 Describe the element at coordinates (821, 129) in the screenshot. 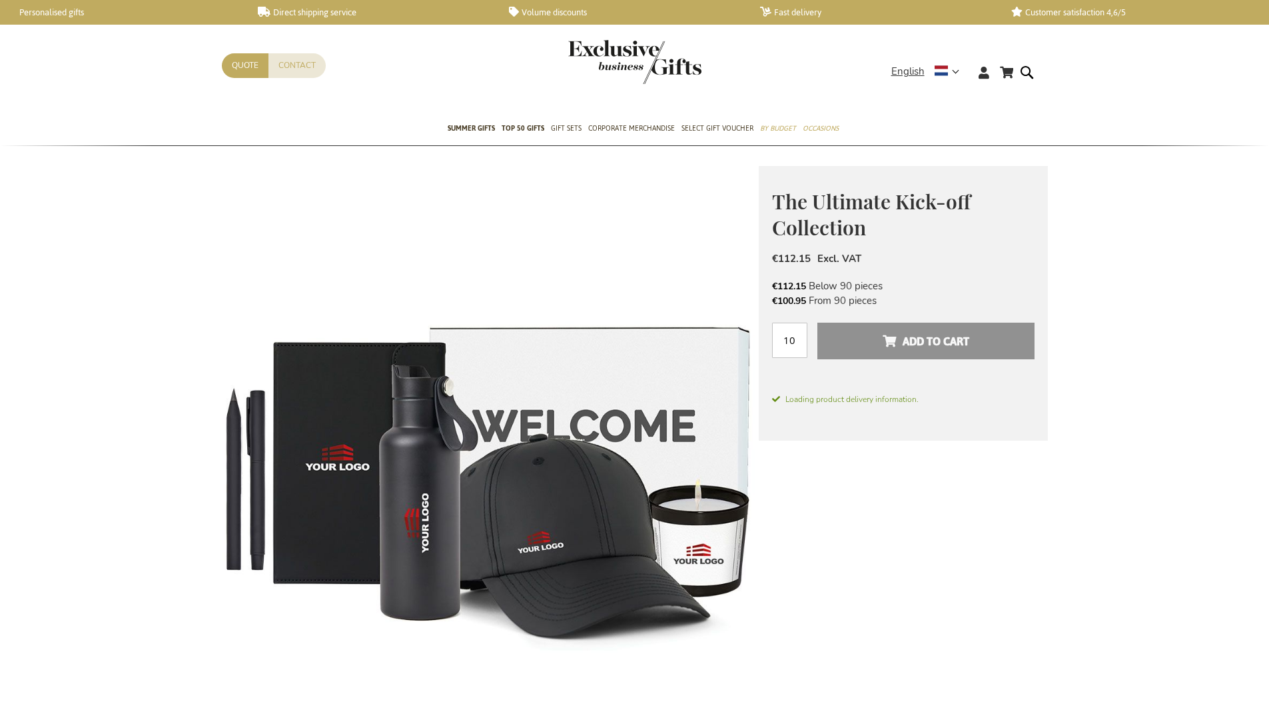

I see `a: Occasions` at that location.